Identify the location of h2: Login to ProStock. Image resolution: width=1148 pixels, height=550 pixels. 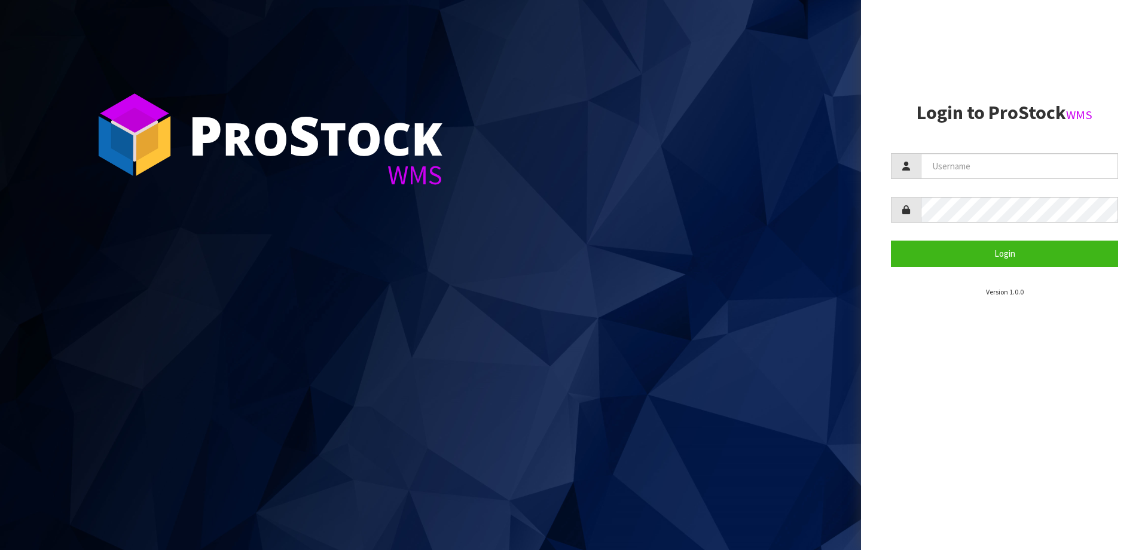
(1005, 112).